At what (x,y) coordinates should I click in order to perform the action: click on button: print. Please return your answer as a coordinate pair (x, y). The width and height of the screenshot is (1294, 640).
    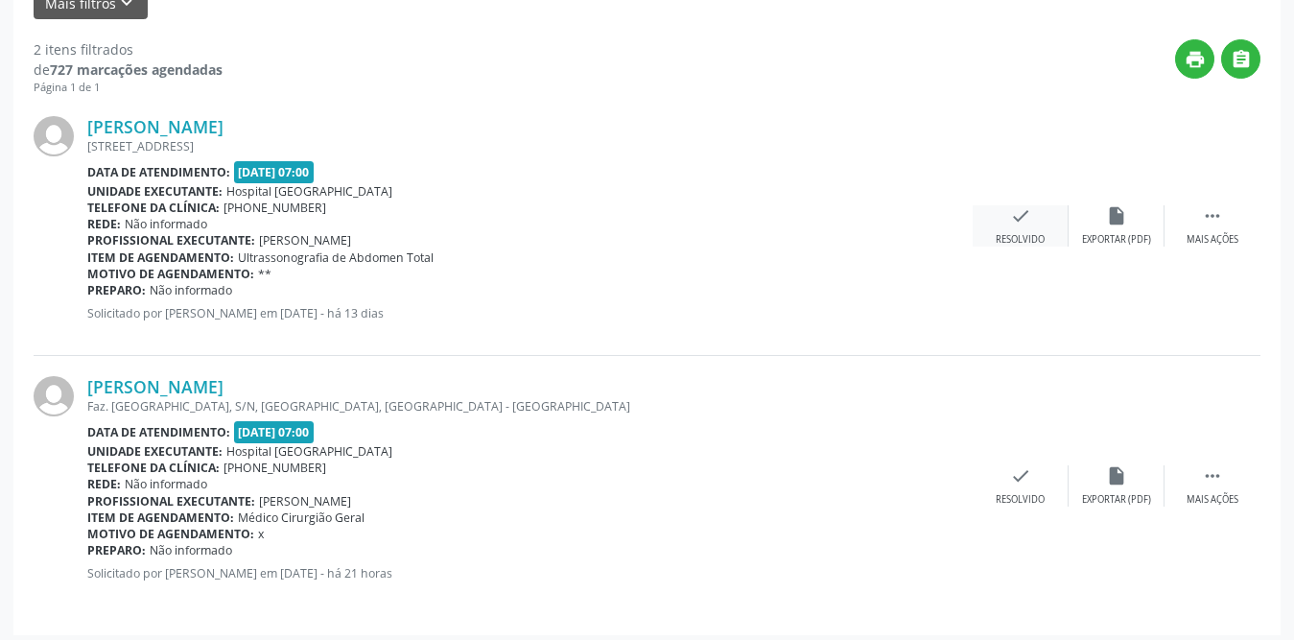
    Looking at the image, I should click on (1194, 59).